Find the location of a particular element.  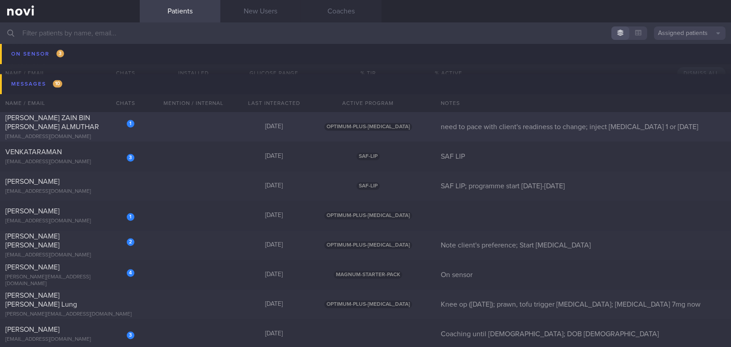

span: 6.1 is located at coordinates (263, 54).